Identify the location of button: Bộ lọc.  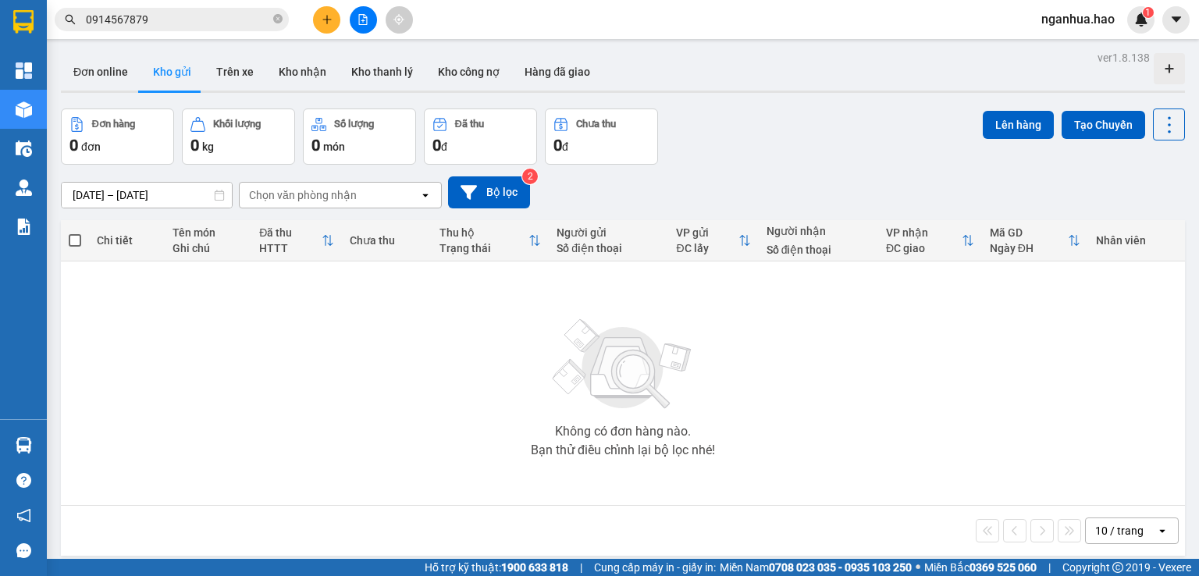
(489, 192).